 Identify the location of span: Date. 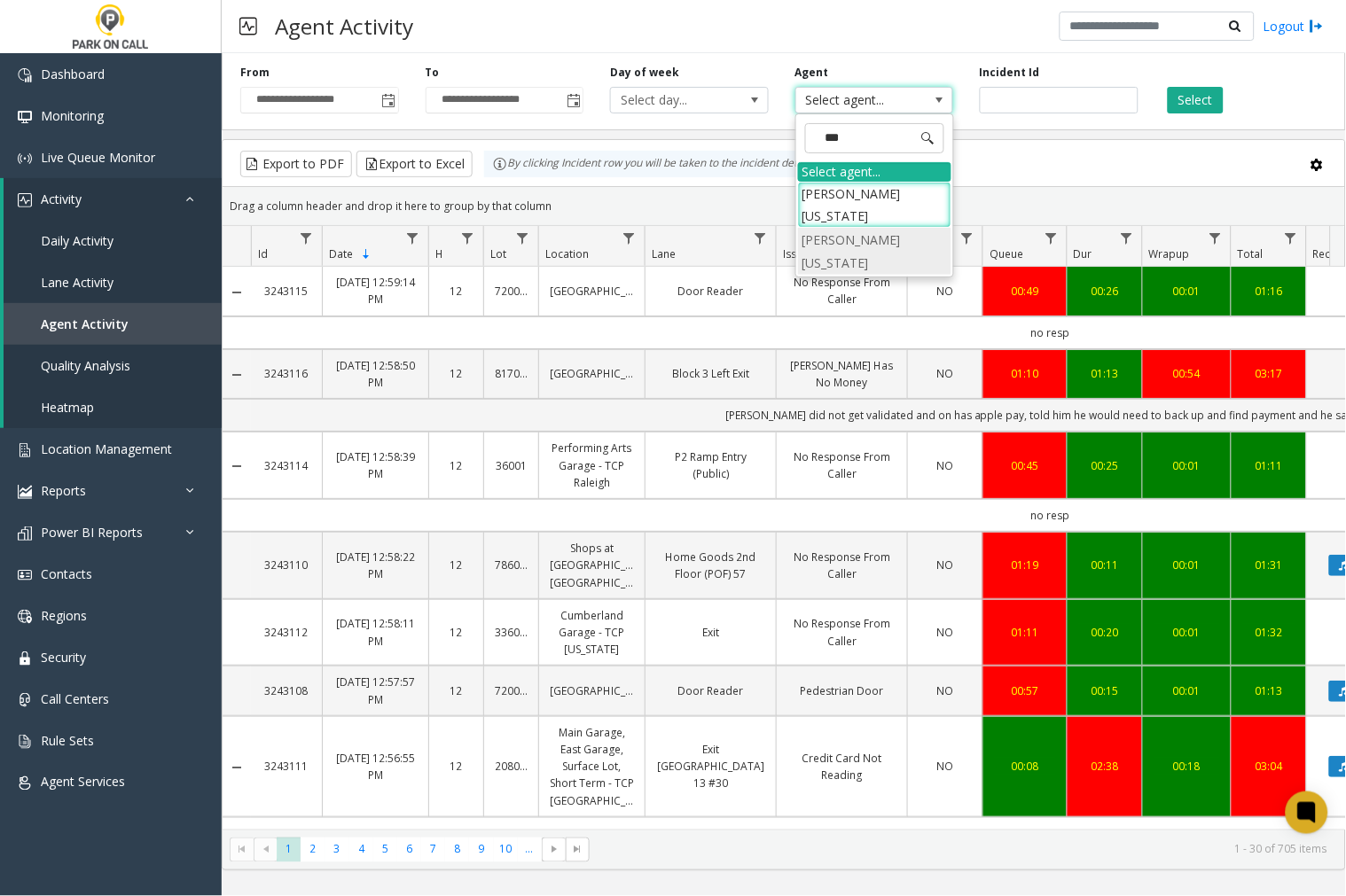
(341, 253).